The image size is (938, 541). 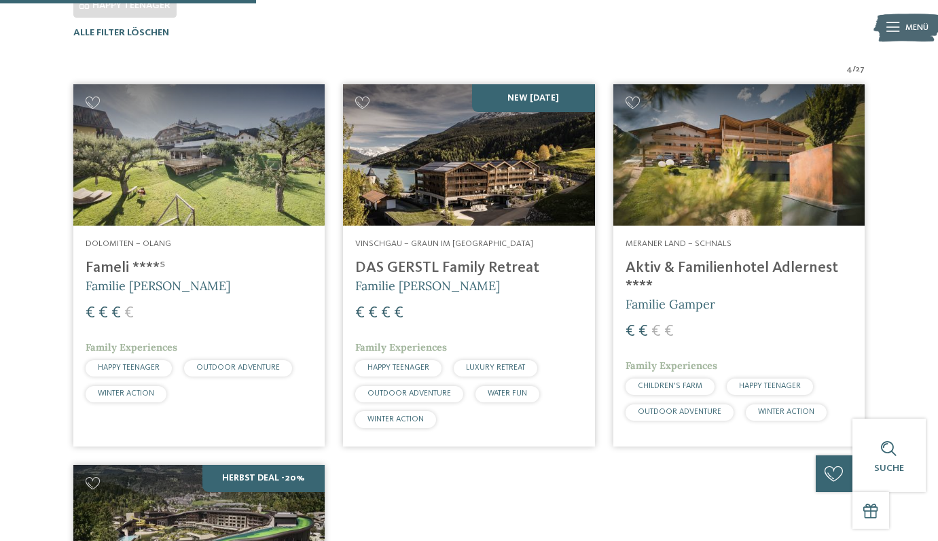 What do you see at coordinates (679, 243) in the screenshot?
I see `span: Meraner Land – Schnals` at bounding box center [679, 243].